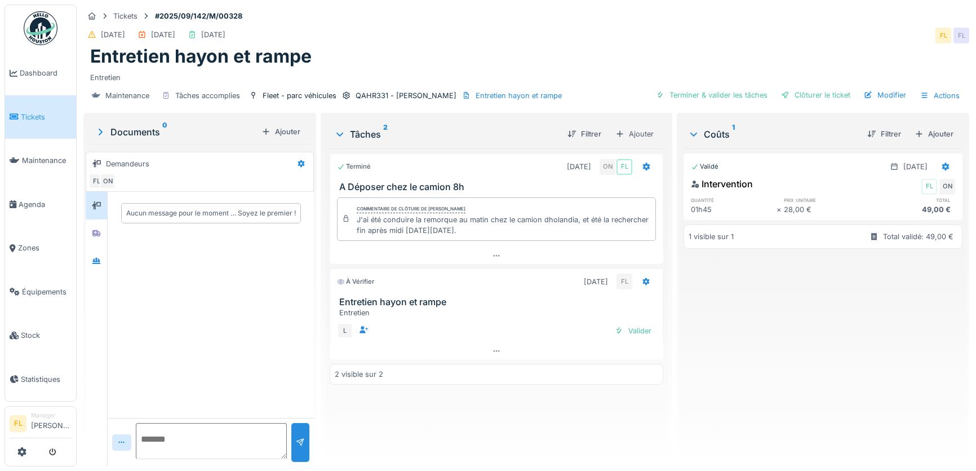  I want to click on div: Clôturer le ticket, so click(815, 95).